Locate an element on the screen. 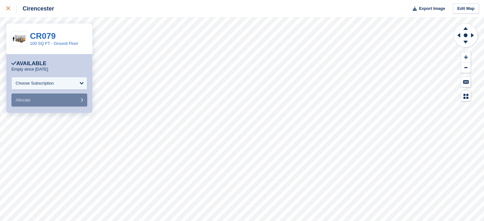 The width and height of the screenshot is (484, 221). button: Keyboard Shortcuts is located at coordinates (466, 82).